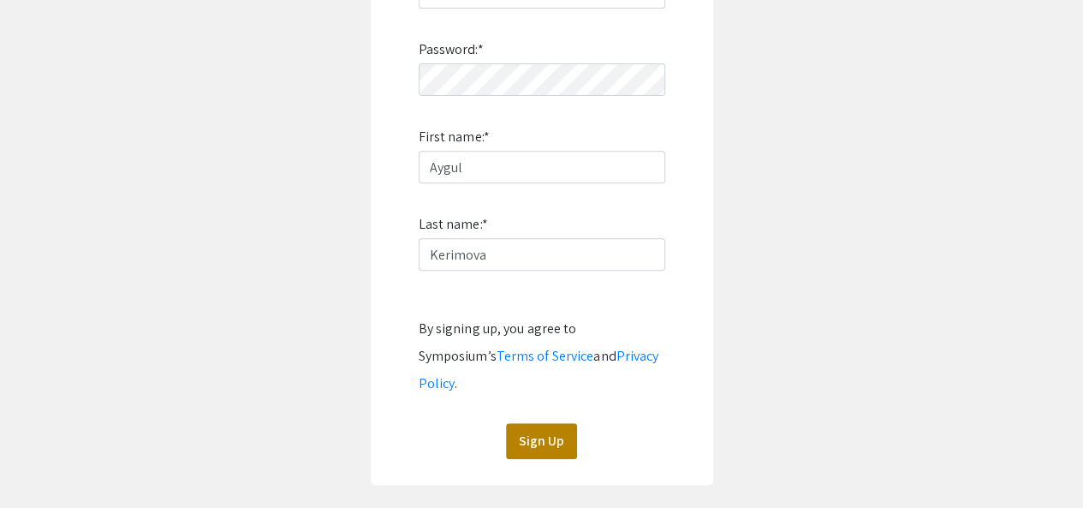 This screenshot has height=508, width=1083. I want to click on label: Password:, so click(451, 50).